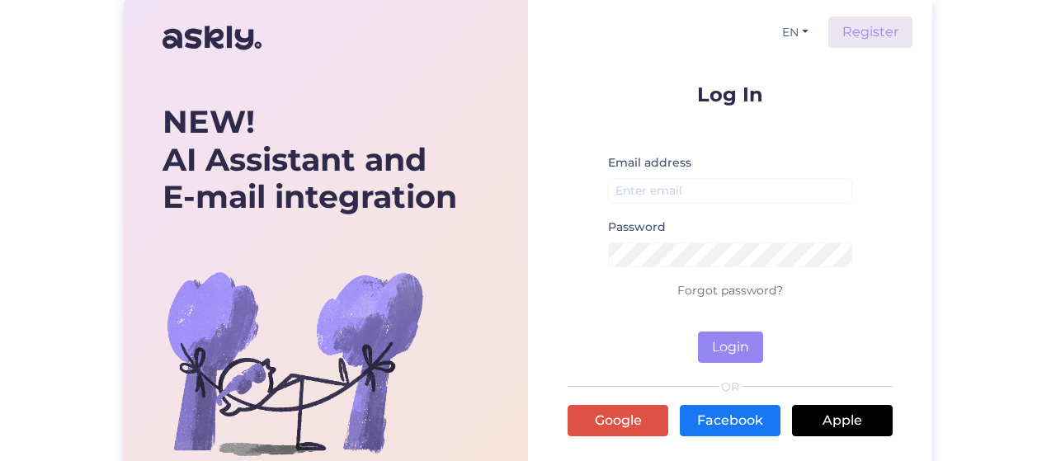 This screenshot has height=461, width=1056. Describe the element at coordinates (730, 290) in the screenshot. I see `a: Forgot password?` at that location.